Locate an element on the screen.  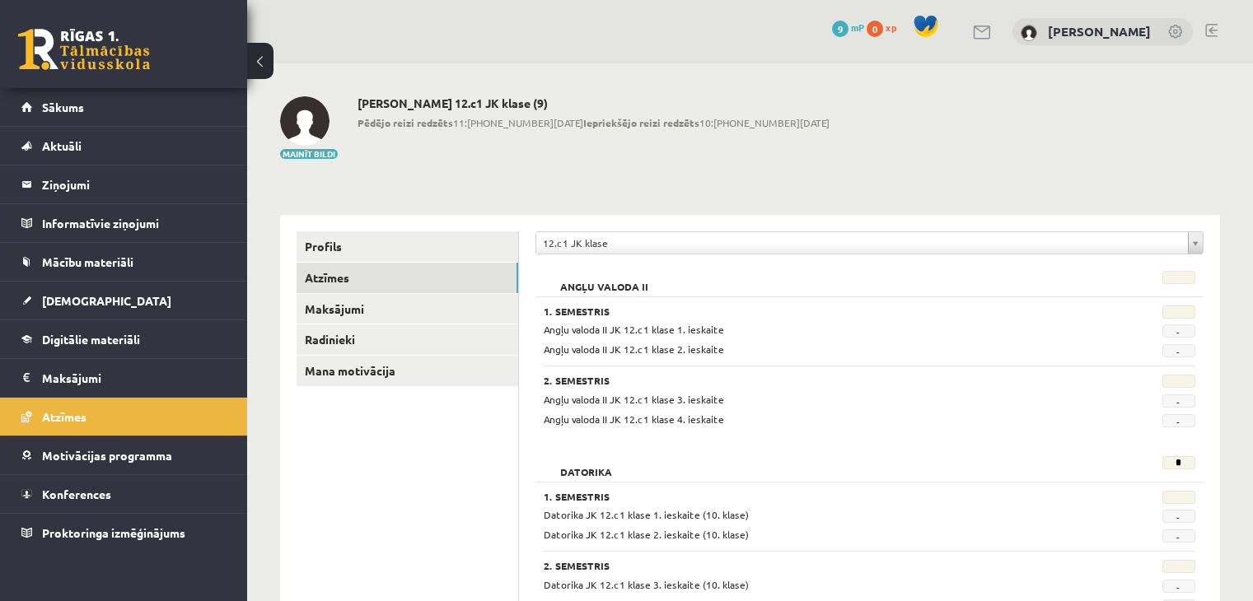
span: xp is located at coordinates (890, 27).